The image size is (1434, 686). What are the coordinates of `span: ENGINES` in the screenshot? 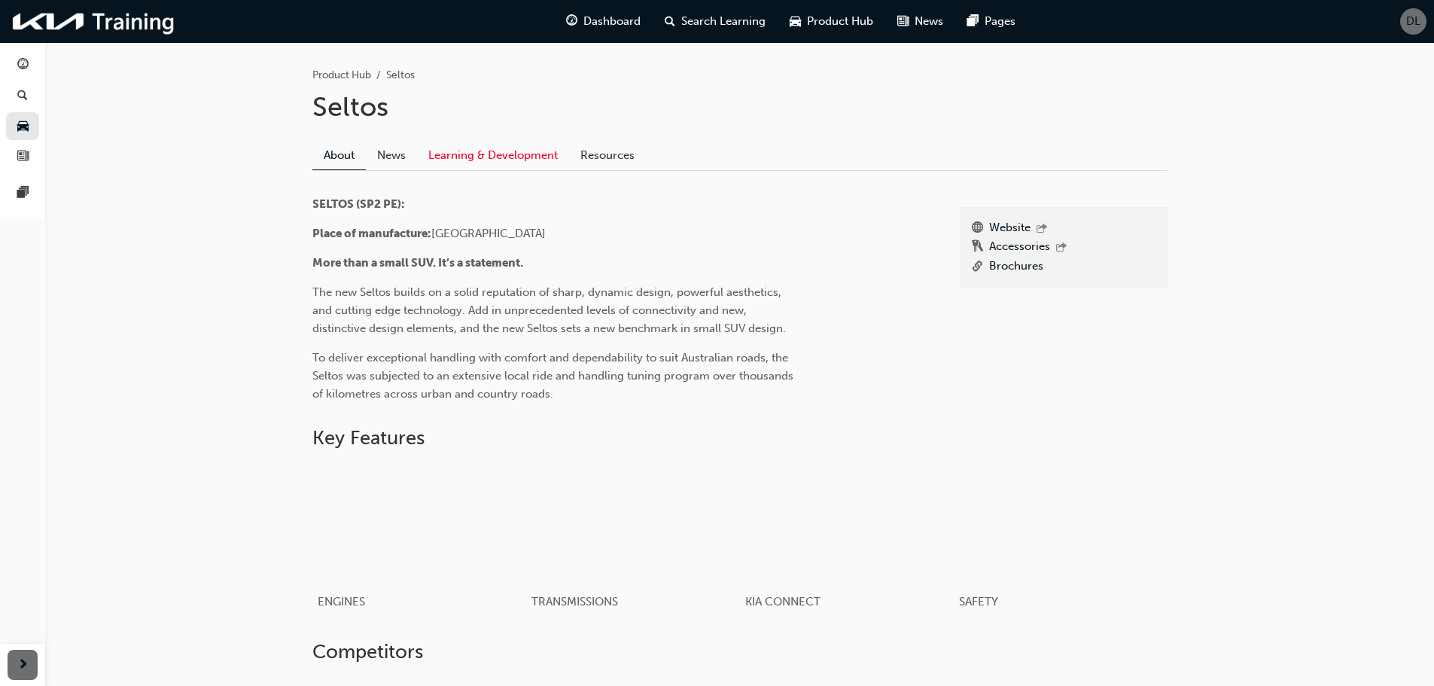 It's located at (341, 601).